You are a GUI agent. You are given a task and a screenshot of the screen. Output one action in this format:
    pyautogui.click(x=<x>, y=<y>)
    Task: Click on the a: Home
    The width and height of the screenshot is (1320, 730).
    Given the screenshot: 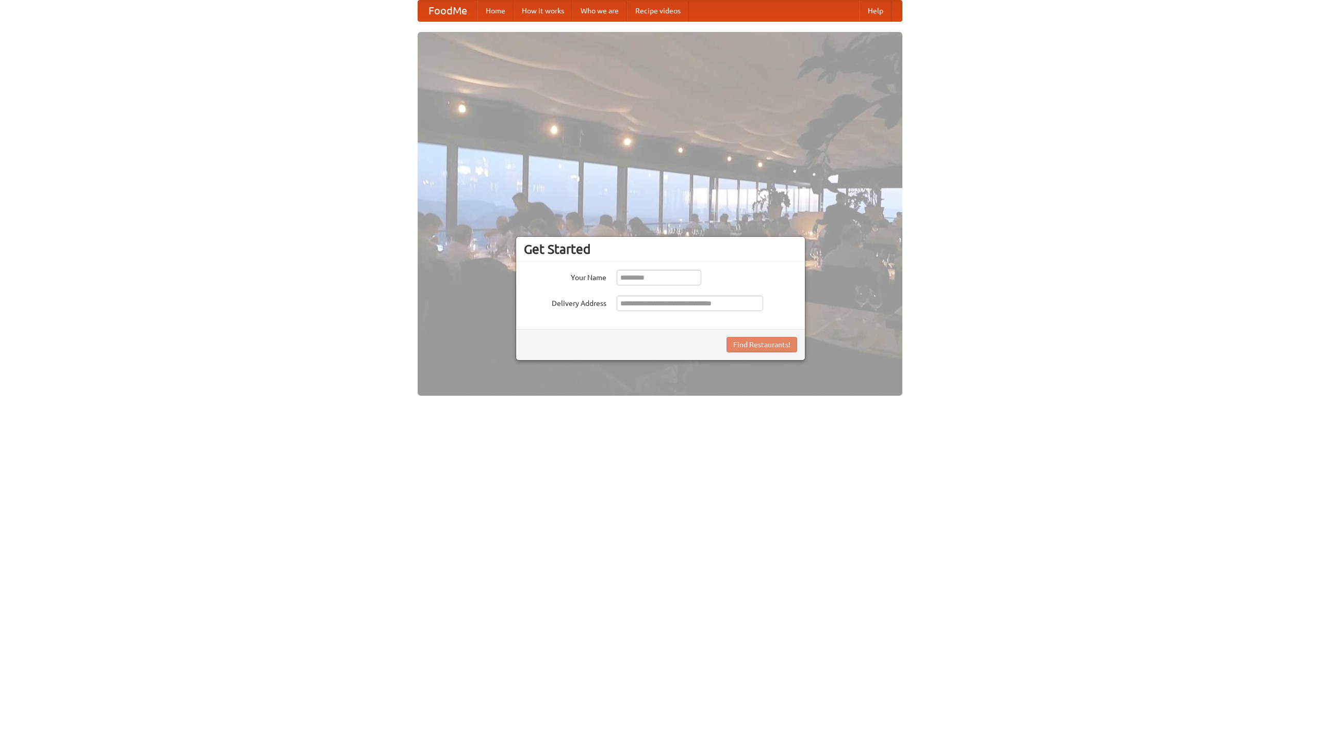 What is the action you would take?
    pyautogui.click(x=495, y=11)
    